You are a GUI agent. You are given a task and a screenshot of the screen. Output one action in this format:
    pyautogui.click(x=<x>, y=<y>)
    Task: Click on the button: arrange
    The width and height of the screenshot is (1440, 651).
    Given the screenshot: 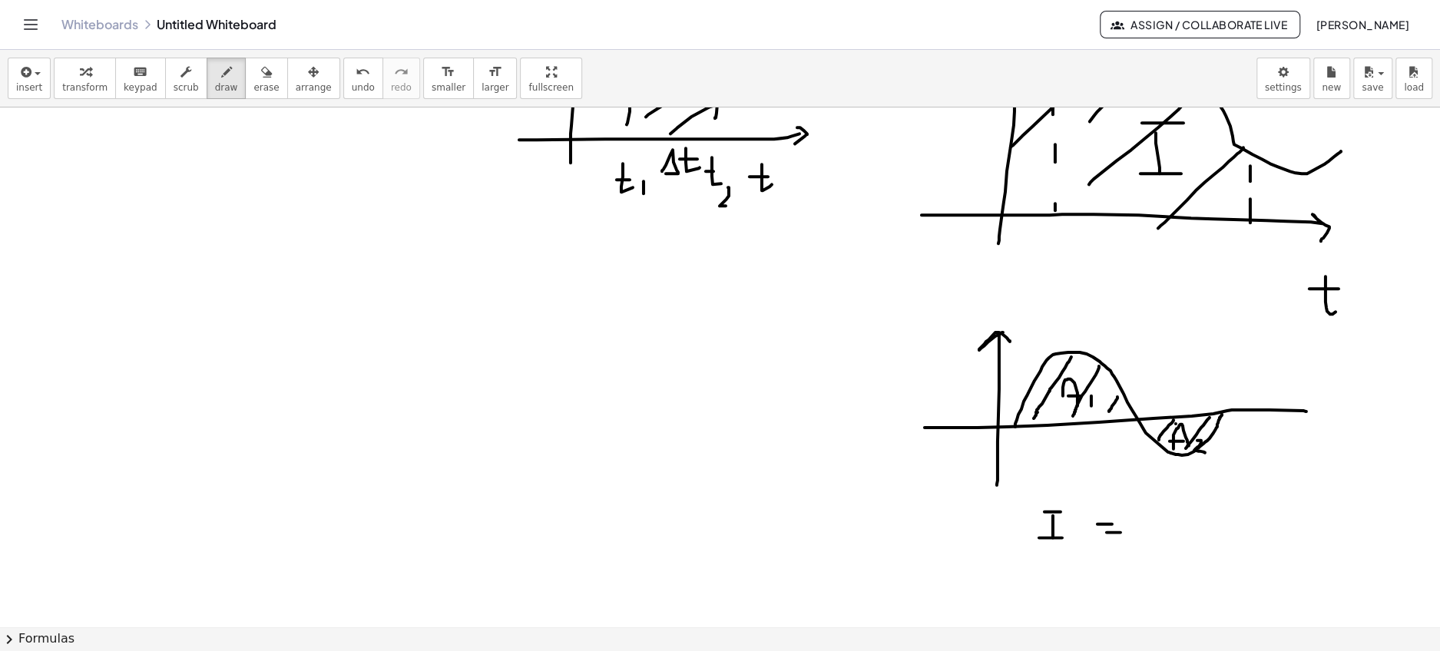 What is the action you would take?
    pyautogui.click(x=313, y=78)
    